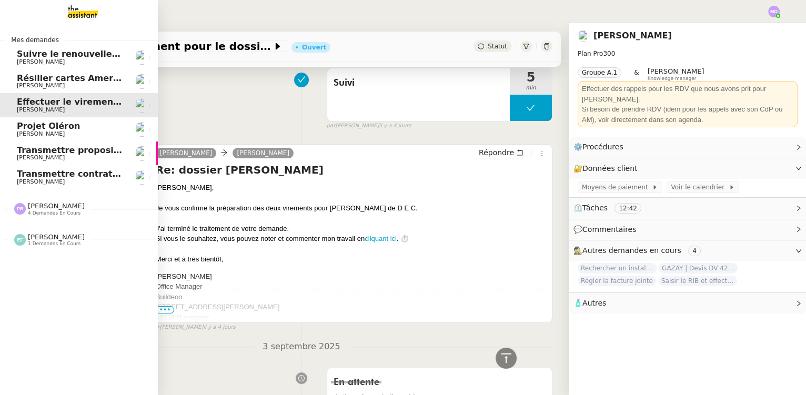 The height and width of the screenshot is (395, 806). I want to click on span: GAZAY | Devis DV 42 427 sèche-serviette, so click(698, 268).